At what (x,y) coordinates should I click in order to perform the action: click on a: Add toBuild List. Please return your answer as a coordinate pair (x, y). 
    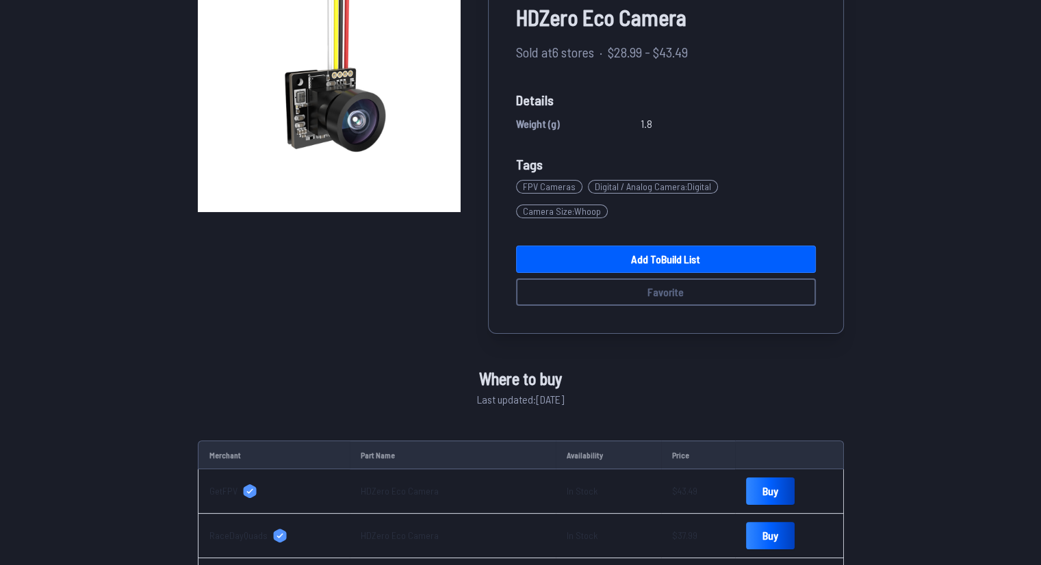
    Looking at the image, I should click on (666, 259).